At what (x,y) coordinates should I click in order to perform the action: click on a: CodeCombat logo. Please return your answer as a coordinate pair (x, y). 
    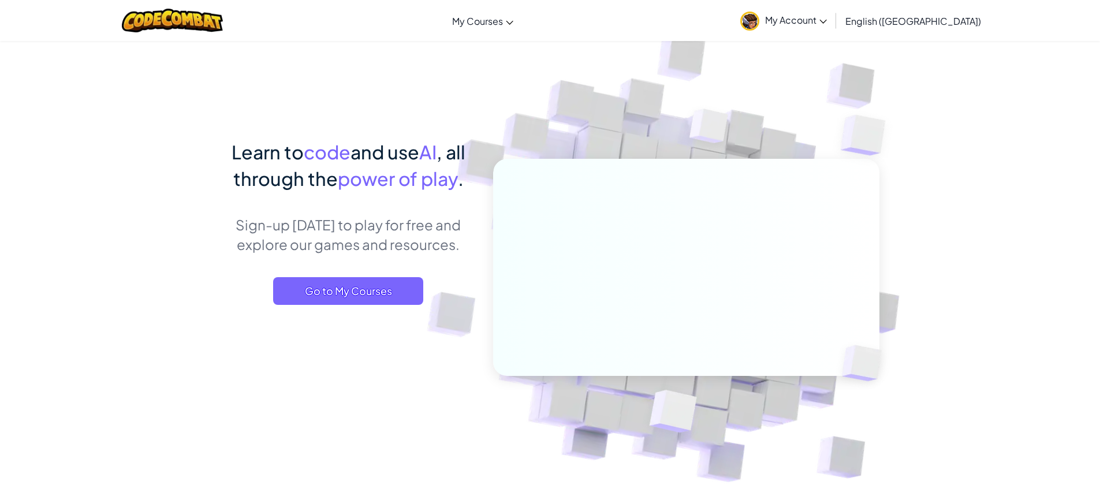
    Looking at the image, I should click on (172, 20).